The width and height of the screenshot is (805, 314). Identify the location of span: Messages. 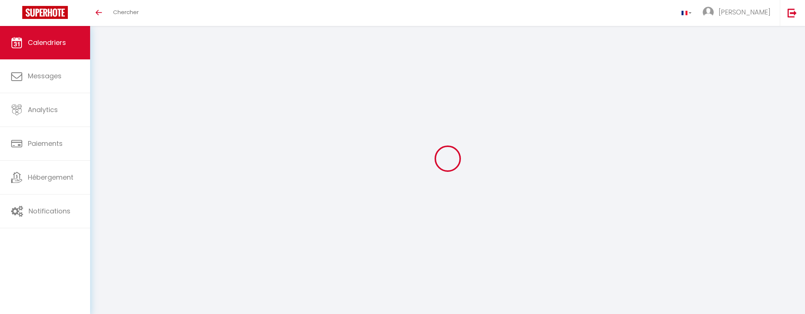
(44, 76).